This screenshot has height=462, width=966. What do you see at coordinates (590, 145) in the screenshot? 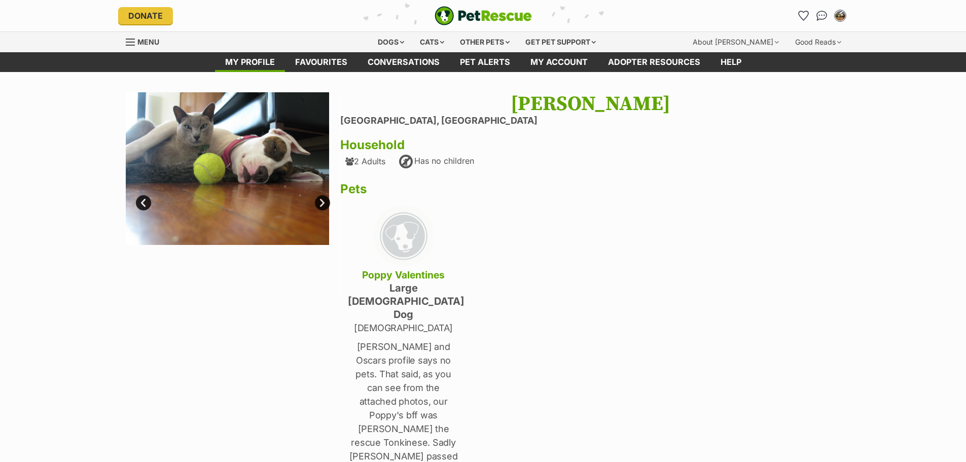
I see `h3: Household` at bounding box center [590, 145].